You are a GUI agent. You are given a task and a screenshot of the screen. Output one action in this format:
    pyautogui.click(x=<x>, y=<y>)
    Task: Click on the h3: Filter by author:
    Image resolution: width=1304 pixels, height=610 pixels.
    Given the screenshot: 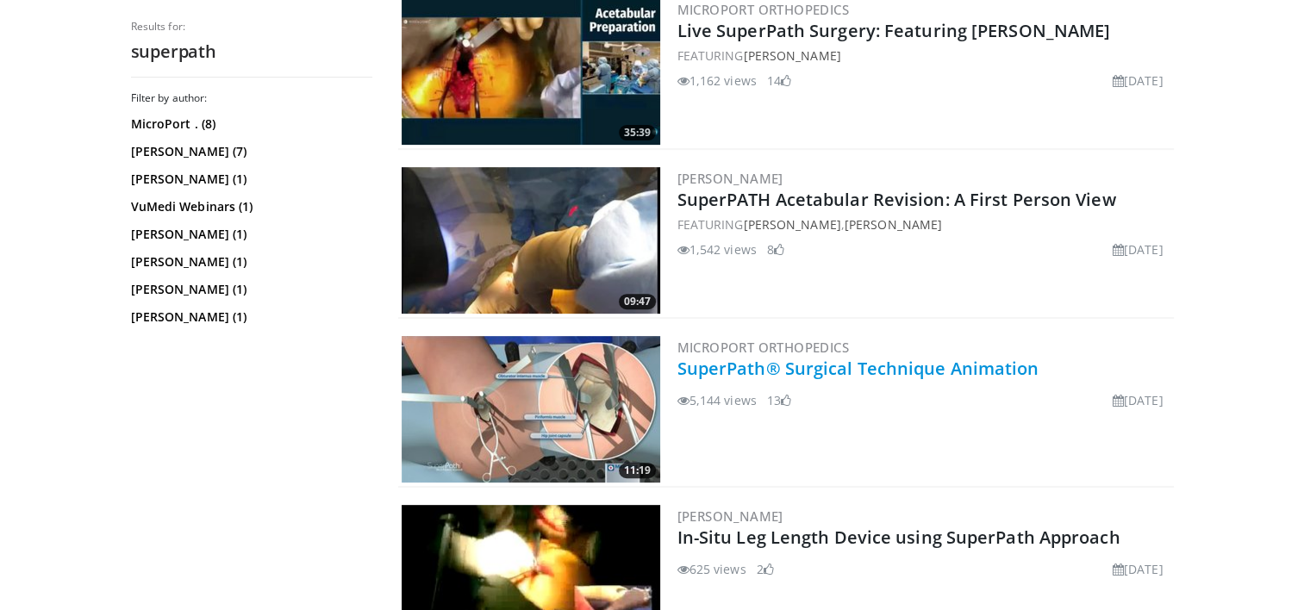 What is the action you would take?
    pyautogui.click(x=252, y=98)
    